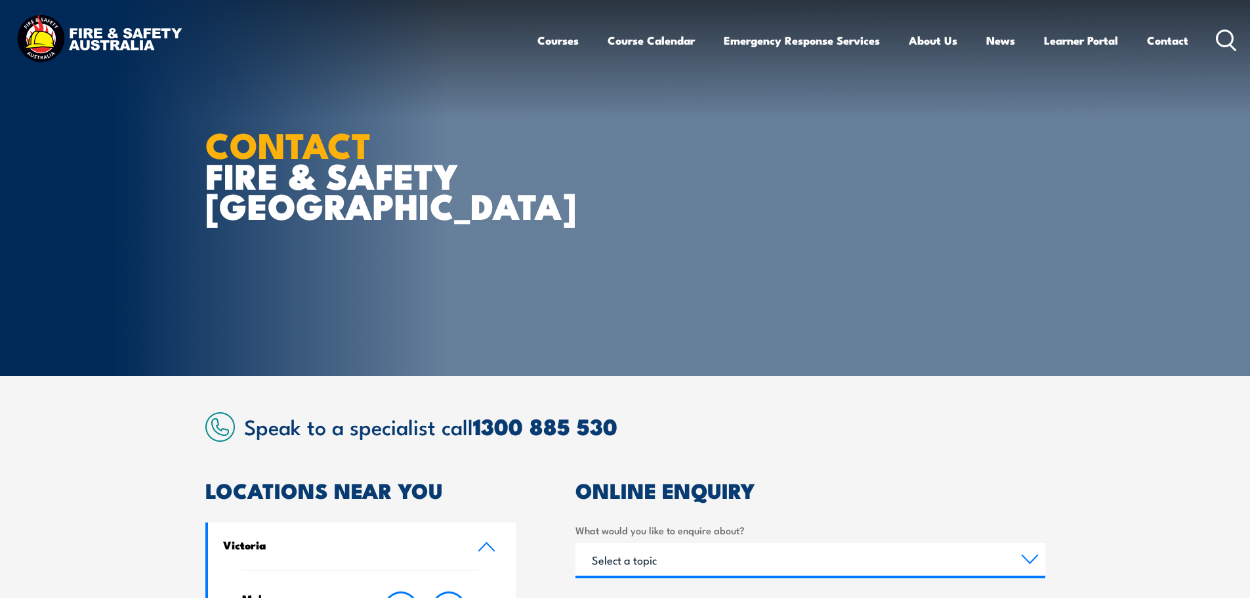  Describe the element at coordinates (288, 143) in the screenshot. I see `strong: CONTACT` at that location.